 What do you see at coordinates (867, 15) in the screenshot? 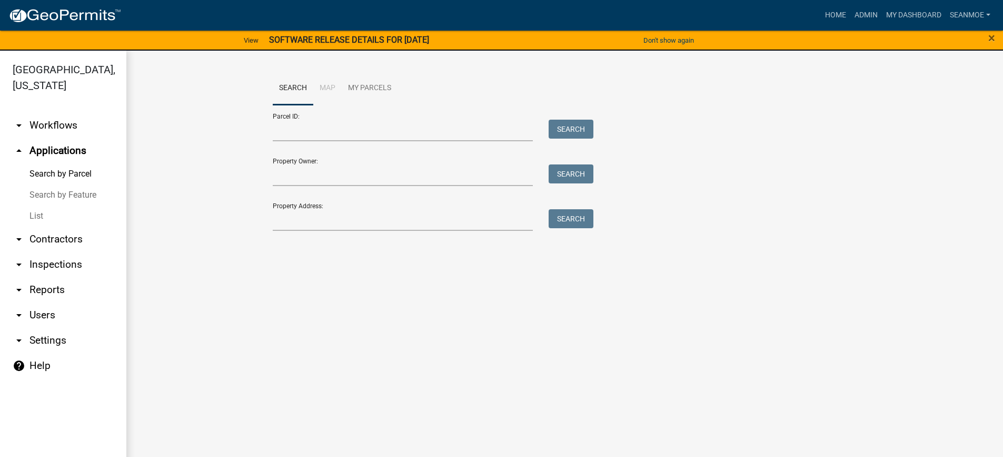
I see `a: Admin` at bounding box center [867, 15].